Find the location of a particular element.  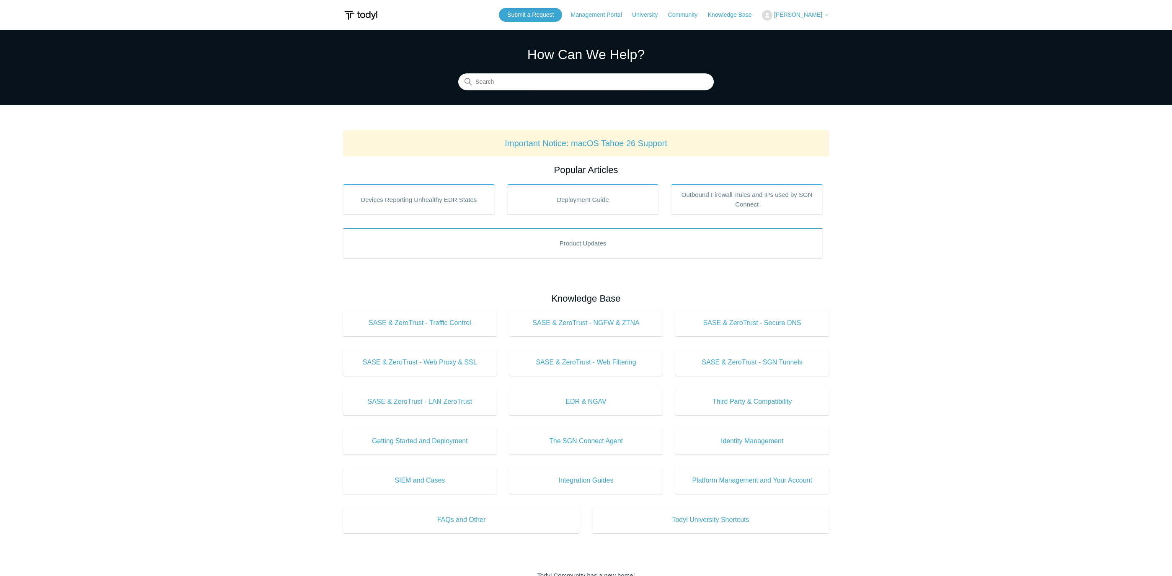

h2: Popular Articles is located at coordinates (586, 170).